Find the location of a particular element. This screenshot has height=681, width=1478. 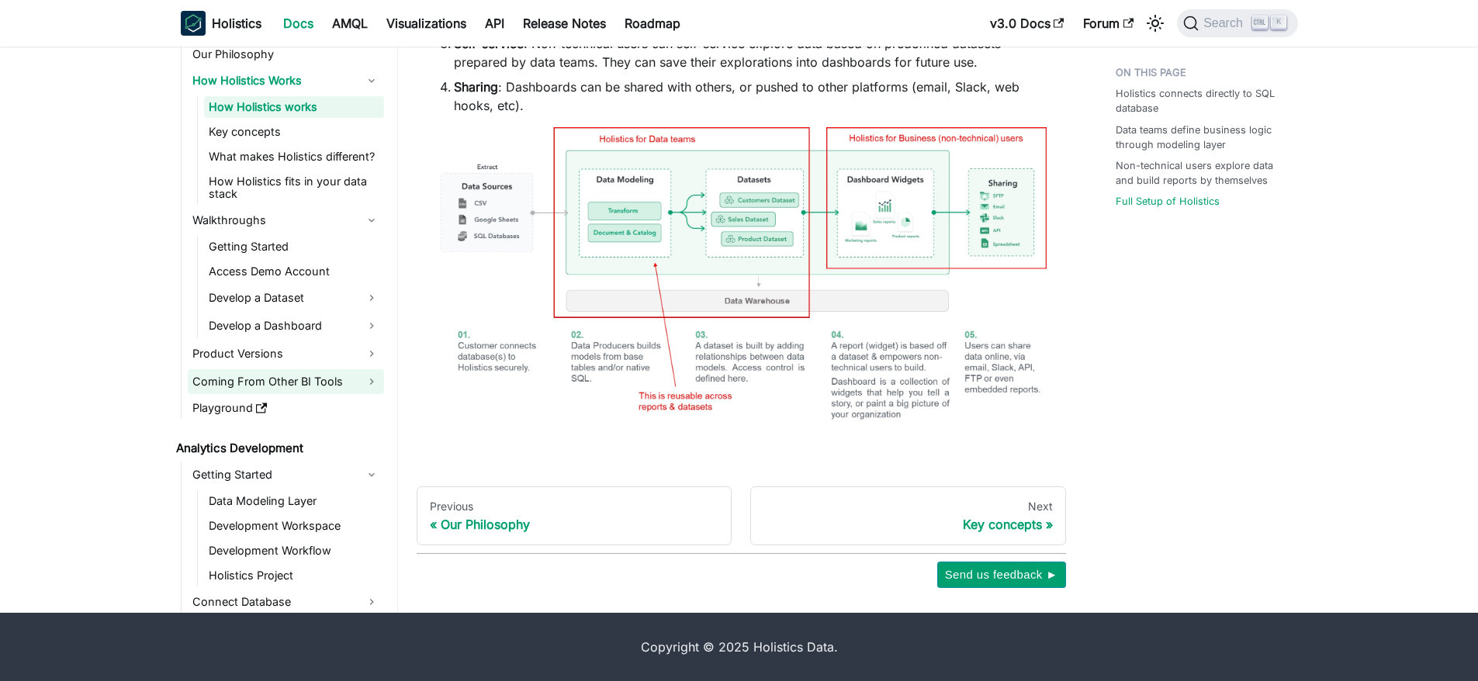

a: Key concepts is located at coordinates (294, 132).